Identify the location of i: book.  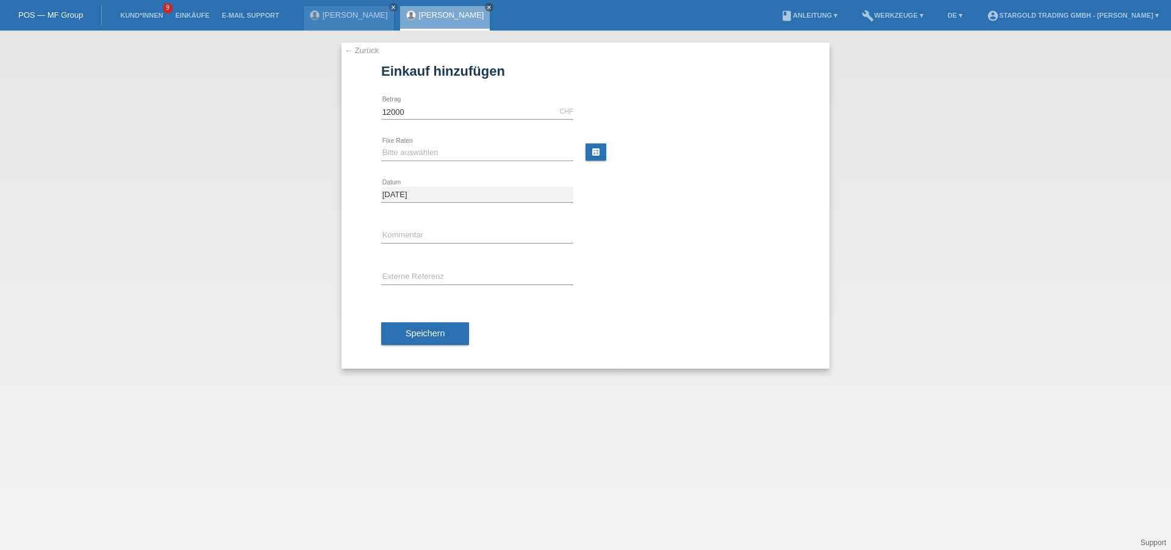
(787, 16).